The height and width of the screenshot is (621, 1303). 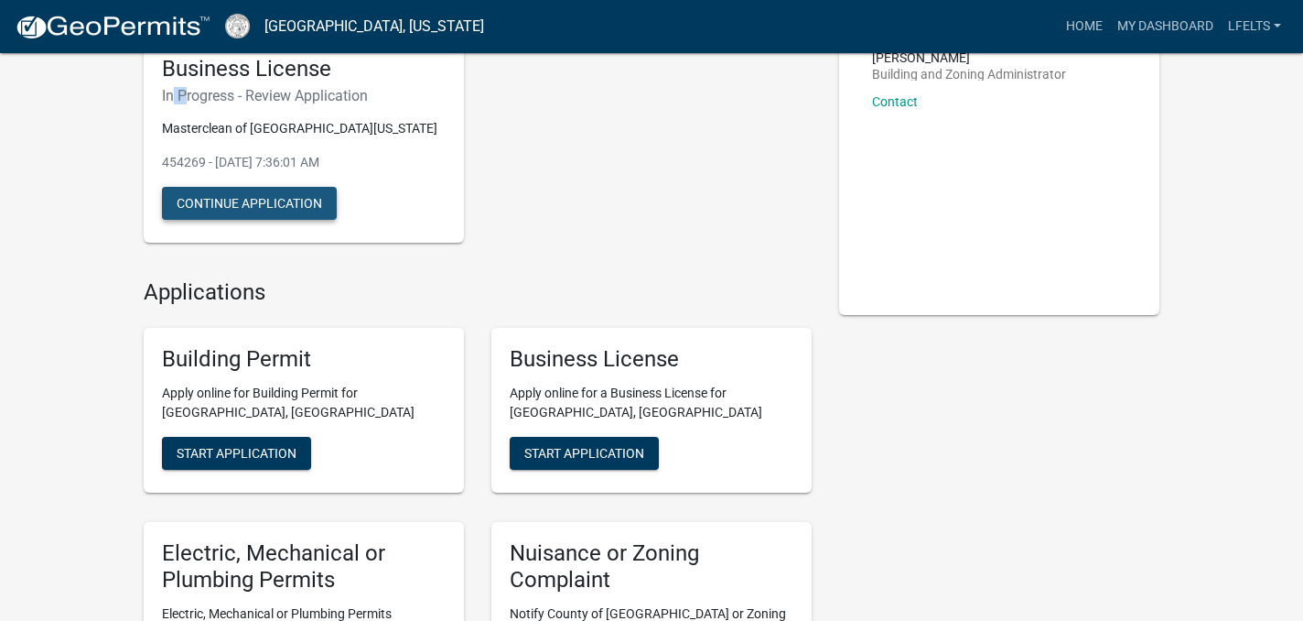 What do you see at coordinates (478, 292) in the screenshot?
I see `h4: Applications` at bounding box center [478, 292].